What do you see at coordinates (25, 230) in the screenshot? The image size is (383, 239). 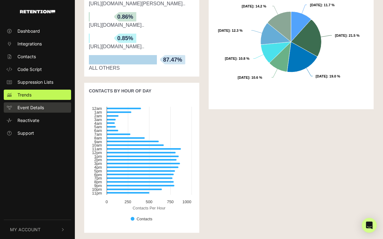 I see `span: My Account` at bounding box center [25, 230].